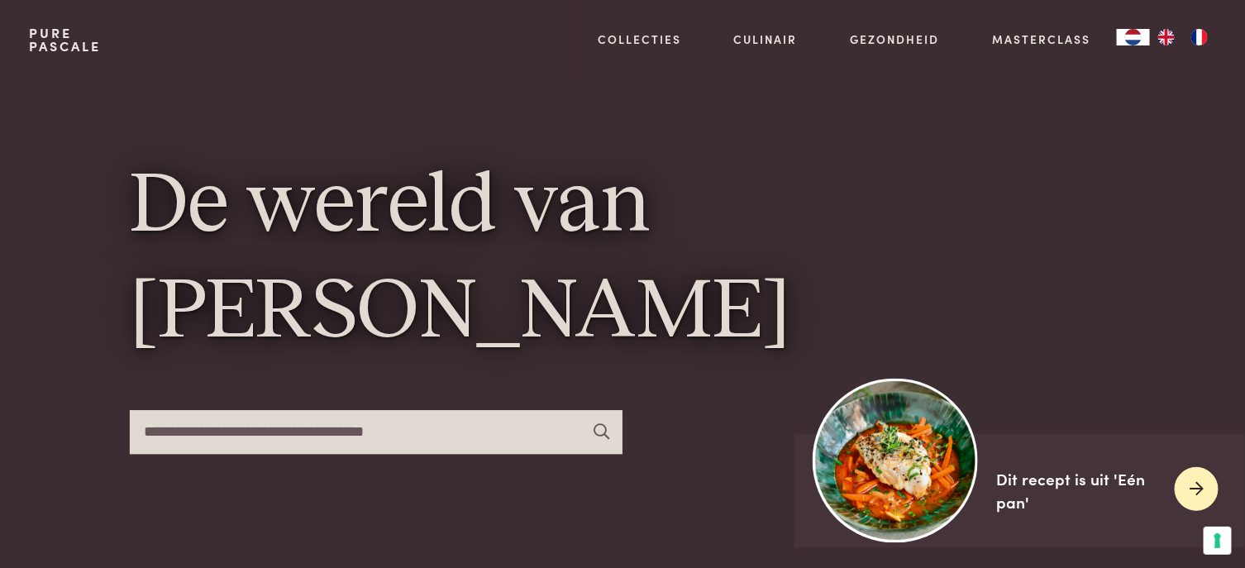  What do you see at coordinates (1200, 37) in the screenshot?
I see `a: FR` at bounding box center [1200, 37].